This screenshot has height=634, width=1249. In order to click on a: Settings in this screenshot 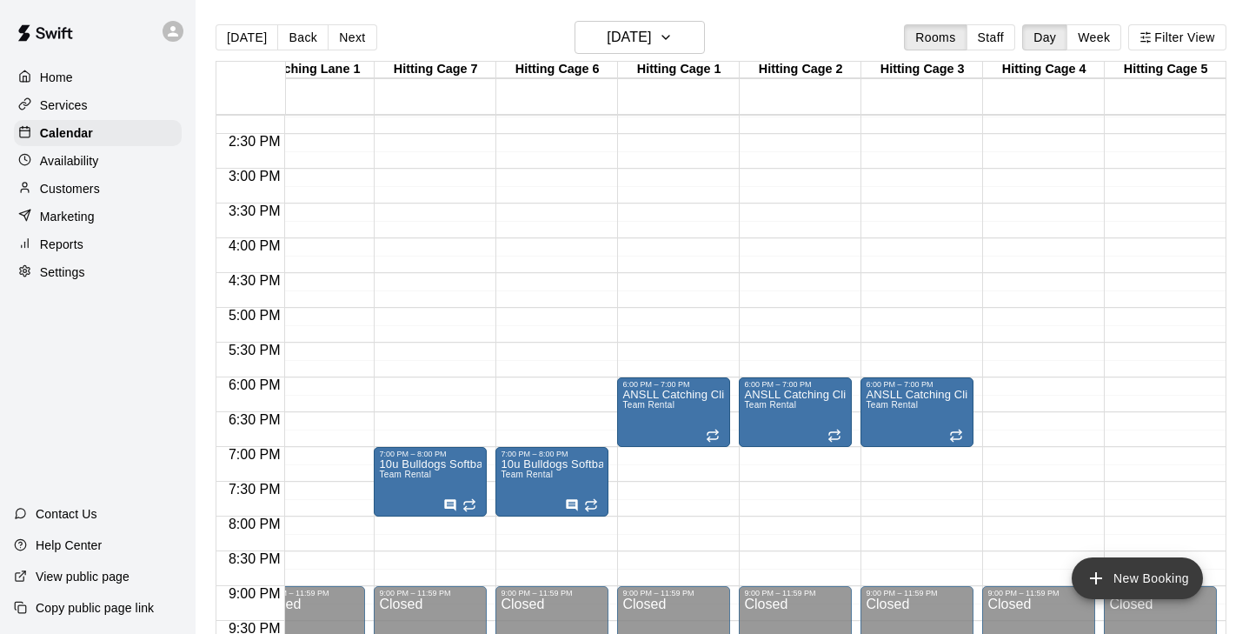, I will do `click(97, 272)`.